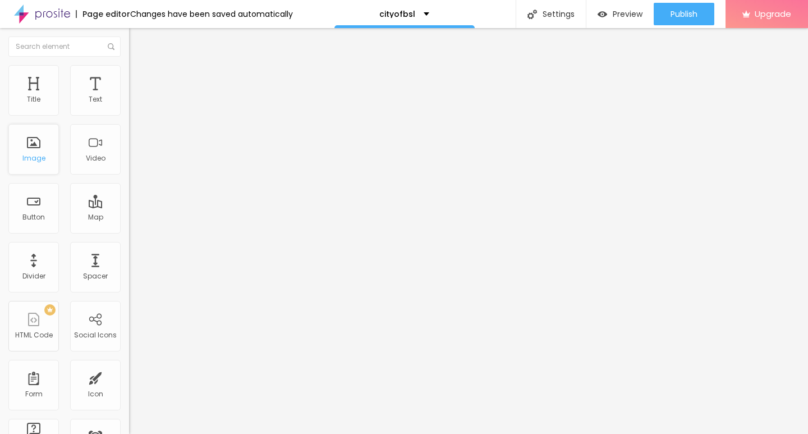 The image size is (808, 434). I want to click on span: Preview, so click(627, 14).